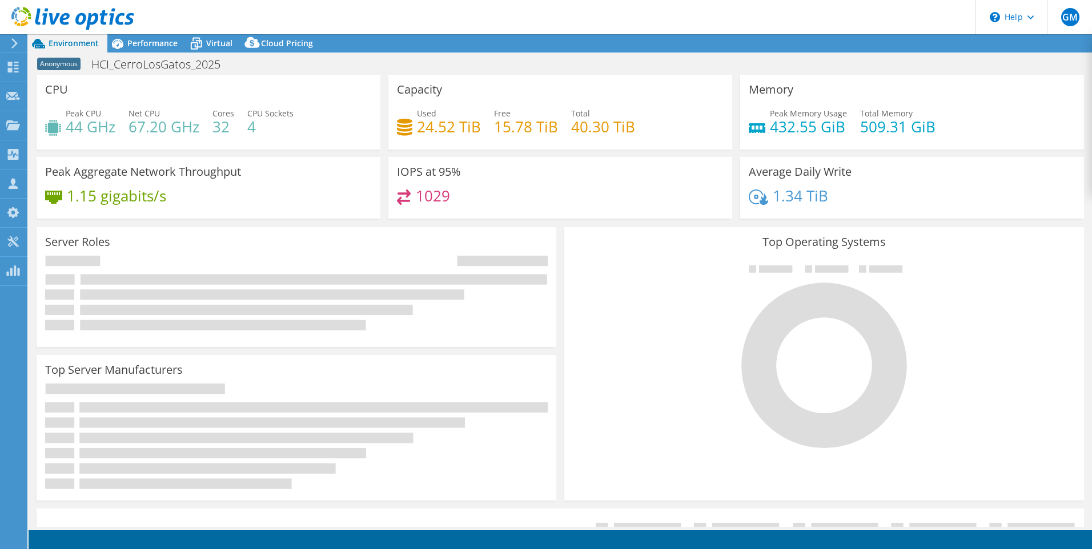 This screenshot has width=1092, height=549. I want to click on span: Environment, so click(74, 43).